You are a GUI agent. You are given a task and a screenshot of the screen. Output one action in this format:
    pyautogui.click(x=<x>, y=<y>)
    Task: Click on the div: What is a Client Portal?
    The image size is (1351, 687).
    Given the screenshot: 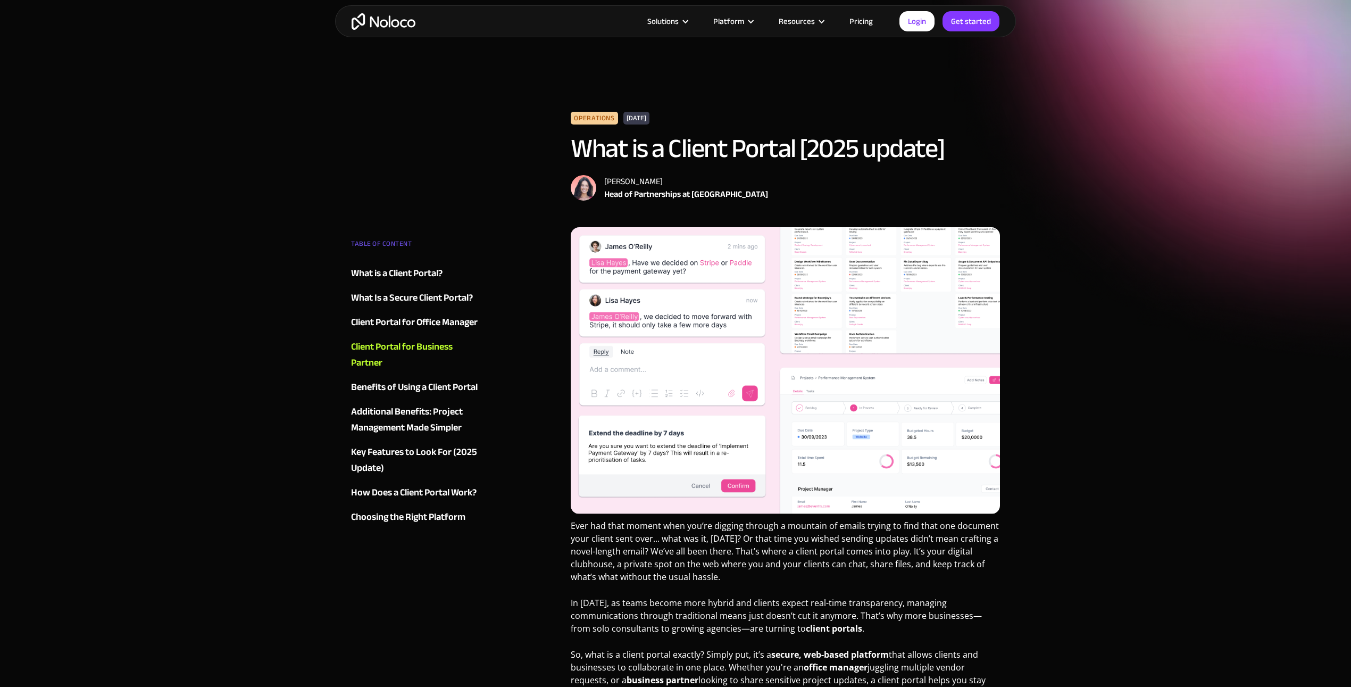 What is the action you would take?
    pyautogui.click(x=397, y=273)
    